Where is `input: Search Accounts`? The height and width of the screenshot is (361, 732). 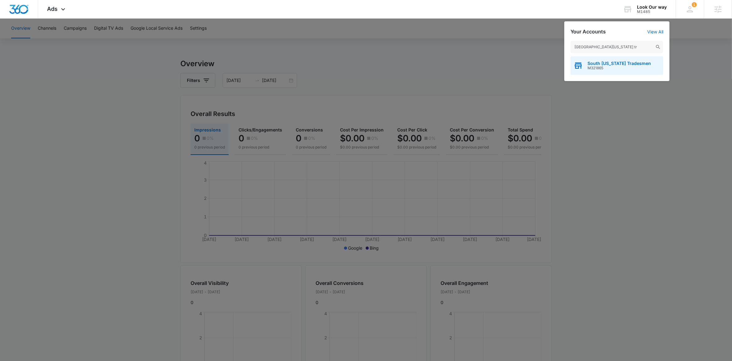
input: Search Accounts is located at coordinates (617, 47).